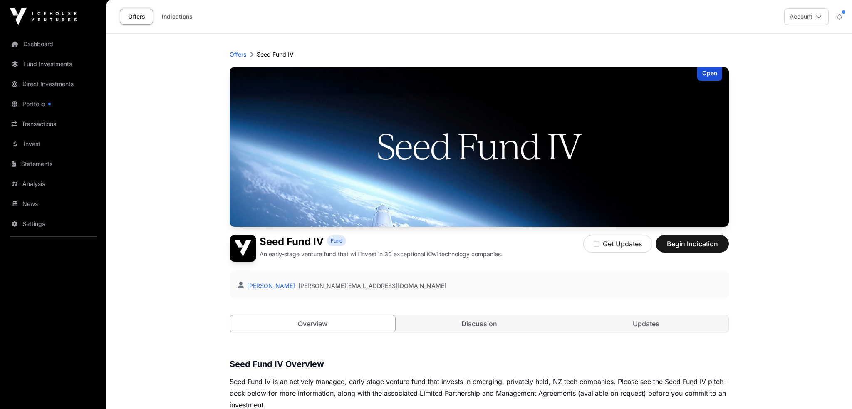  What do you see at coordinates (336, 241) in the screenshot?
I see `span: Fund` at bounding box center [336, 241].